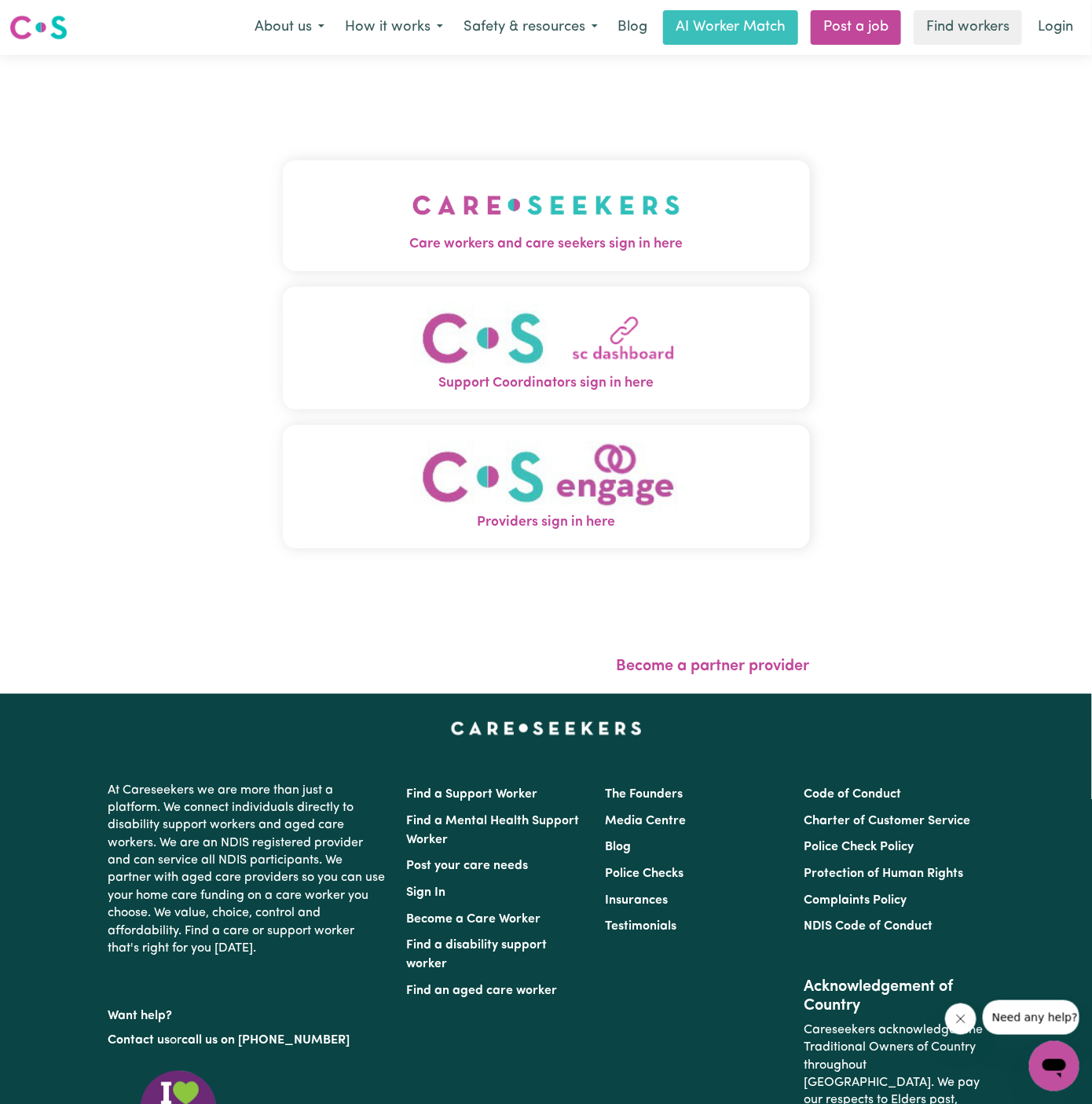 This screenshot has width=1092, height=1104. What do you see at coordinates (467, 866) in the screenshot?
I see `a: Post your care needs` at bounding box center [467, 866].